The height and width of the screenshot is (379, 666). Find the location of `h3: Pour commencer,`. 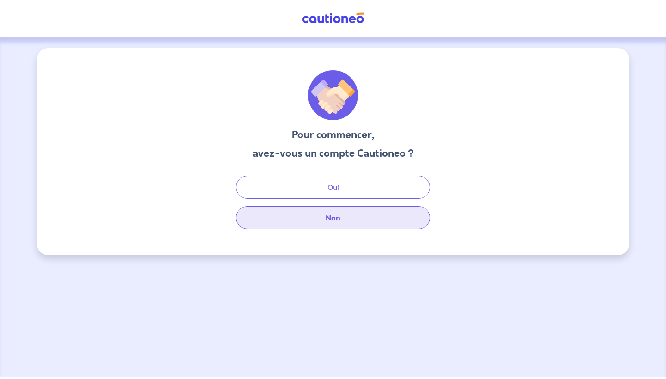

h3: Pour commencer, is located at coordinates (333, 135).